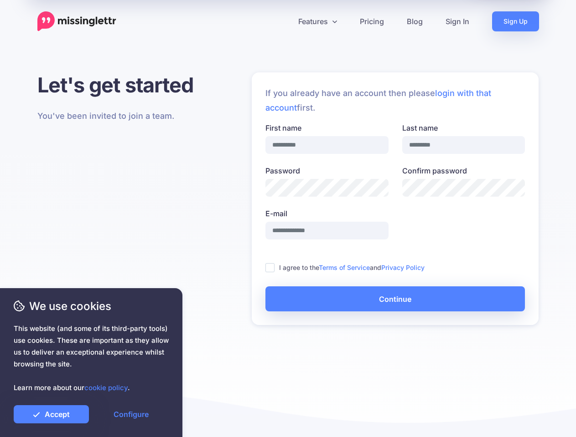  I want to click on h1: Let's get started, so click(116, 85).